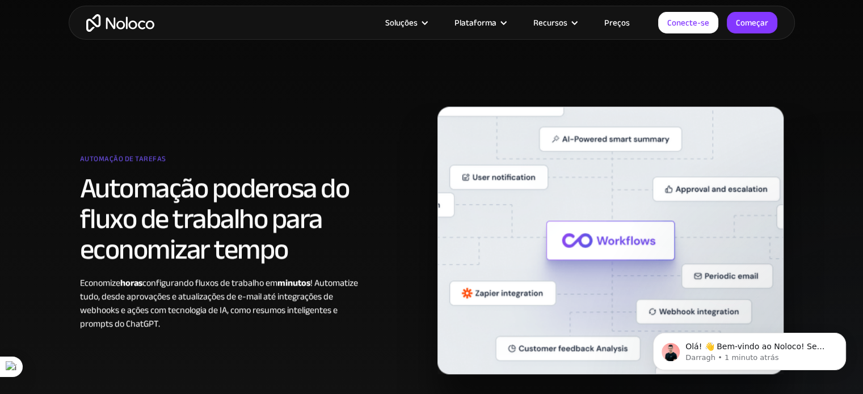  I want to click on a: lar, so click(120, 23).